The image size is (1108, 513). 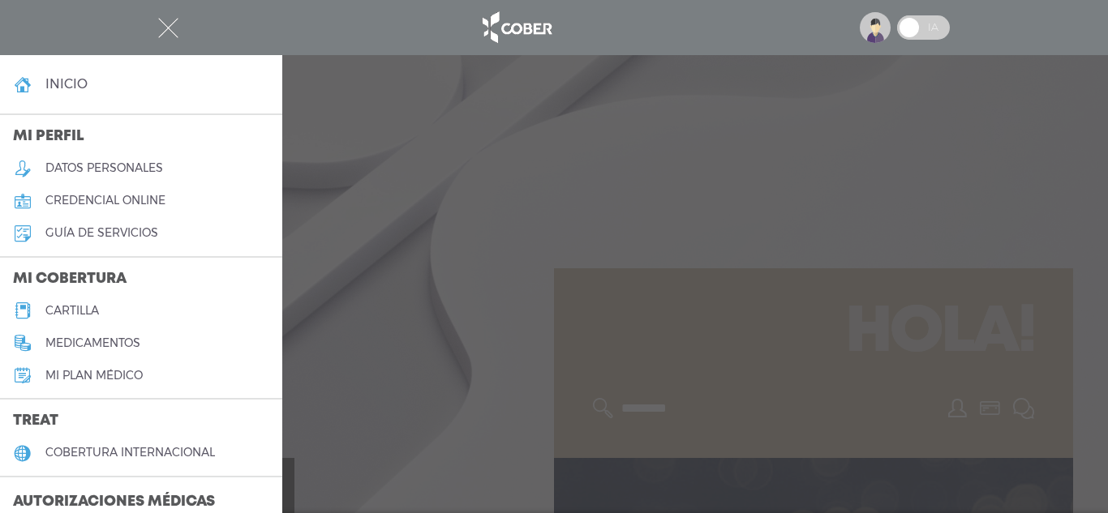 I want to click on img: Cober_menu-close-white.svg, so click(x=168, y=28).